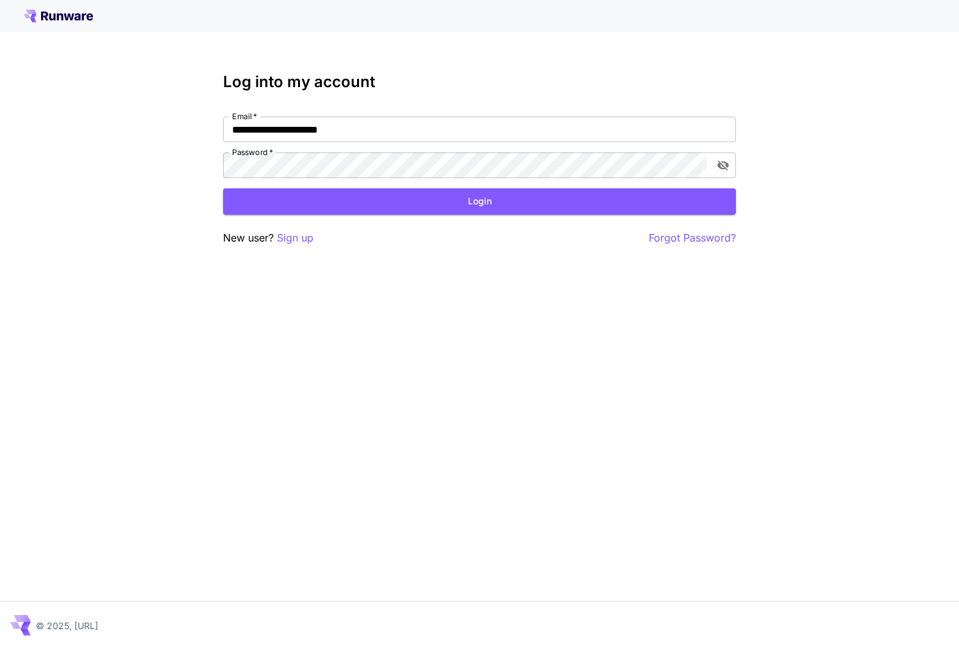 The image size is (959, 649). I want to click on label: Email, so click(244, 116).